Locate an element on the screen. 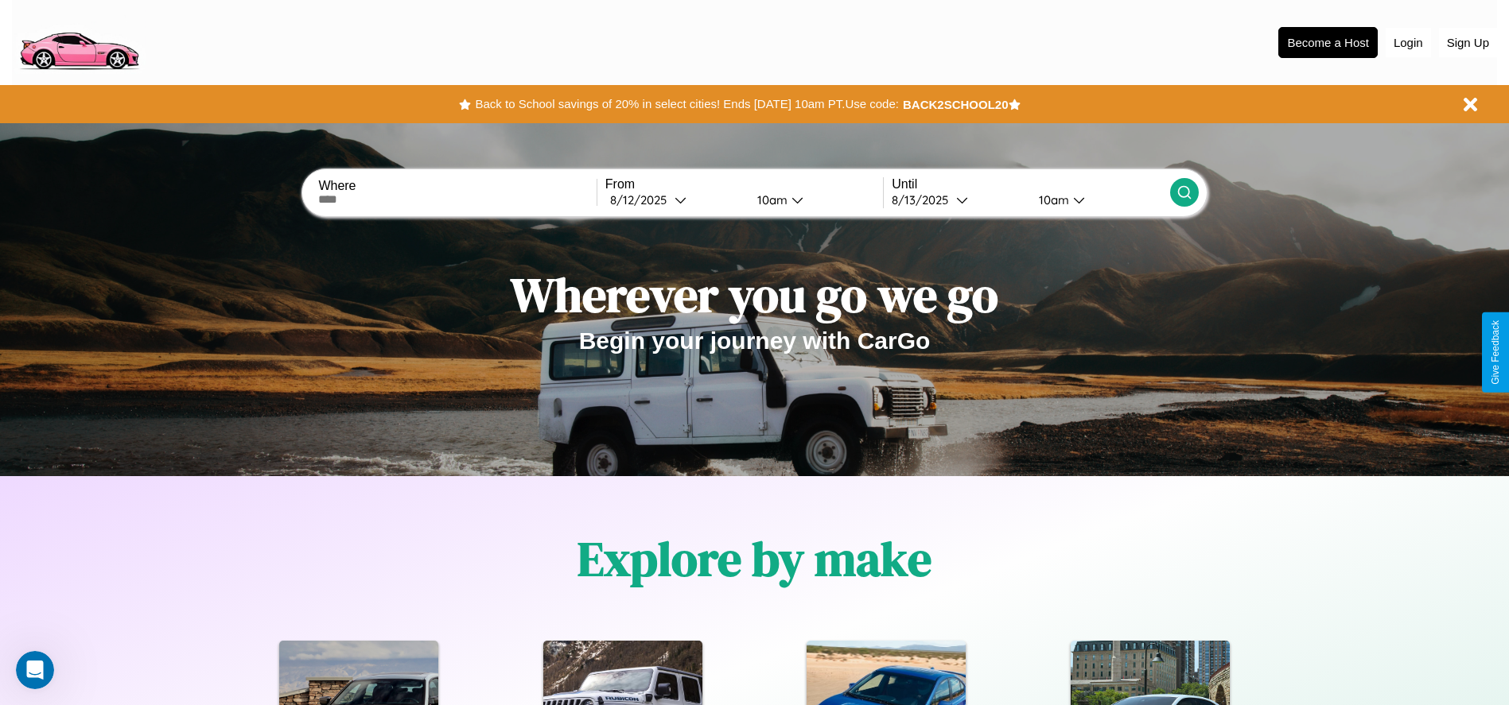 The width and height of the screenshot is (1509, 705). img: logo is located at coordinates (79, 41).